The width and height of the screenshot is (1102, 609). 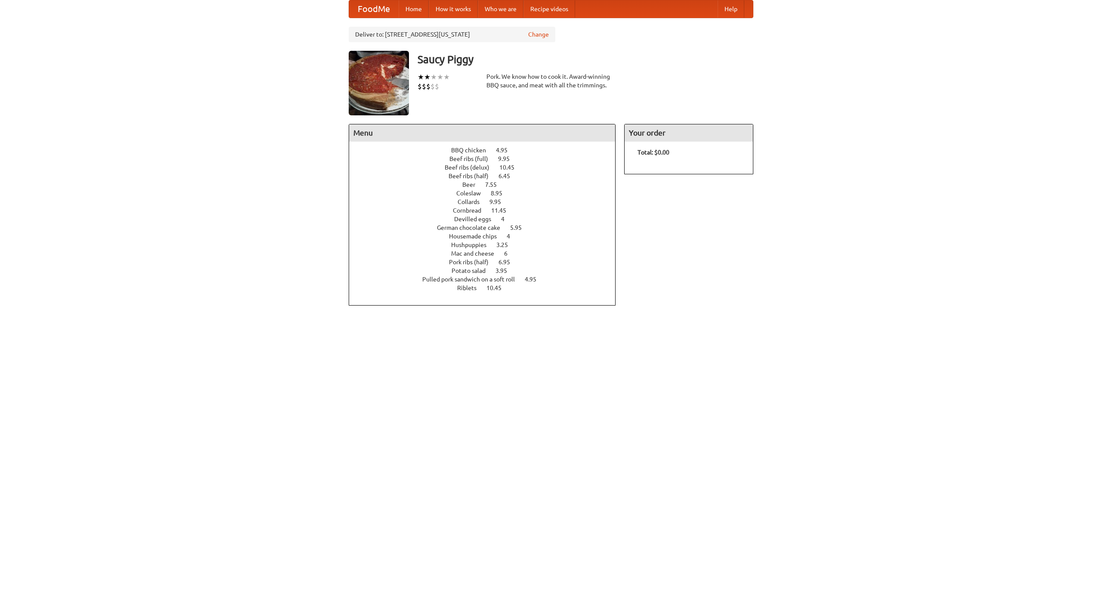 What do you see at coordinates (487, 236) in the screenshot?
I see `a: Housemade chips 4` at bounding box center [487, 236].